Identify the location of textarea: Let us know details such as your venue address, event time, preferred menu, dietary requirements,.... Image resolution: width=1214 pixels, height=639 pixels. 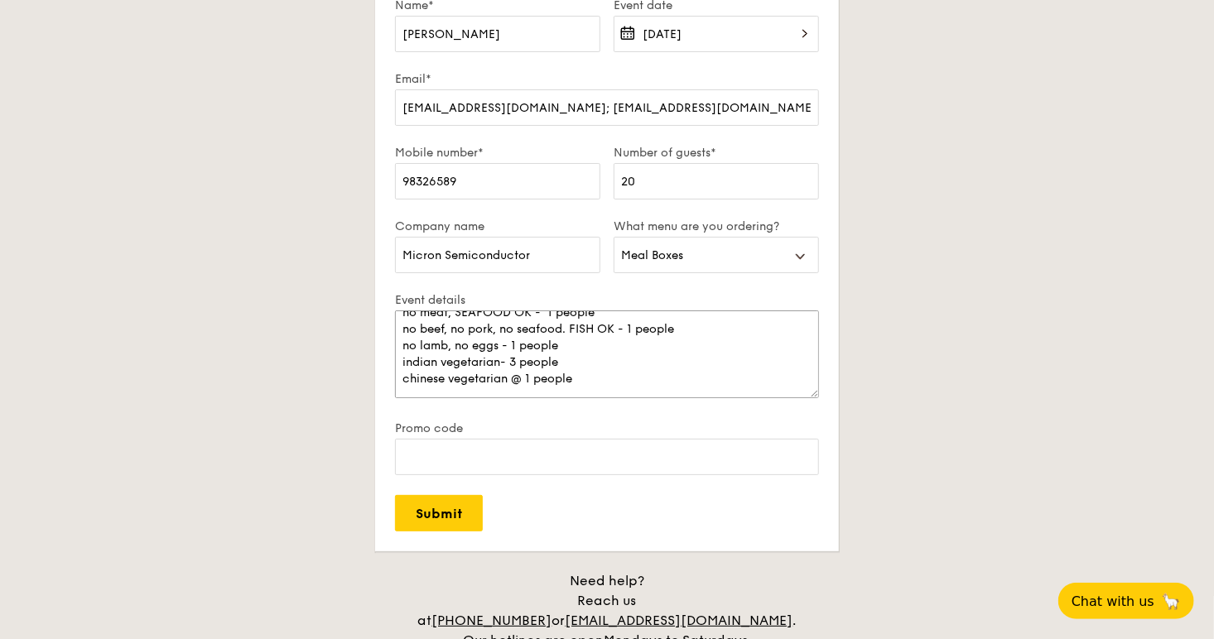
(607, 355).